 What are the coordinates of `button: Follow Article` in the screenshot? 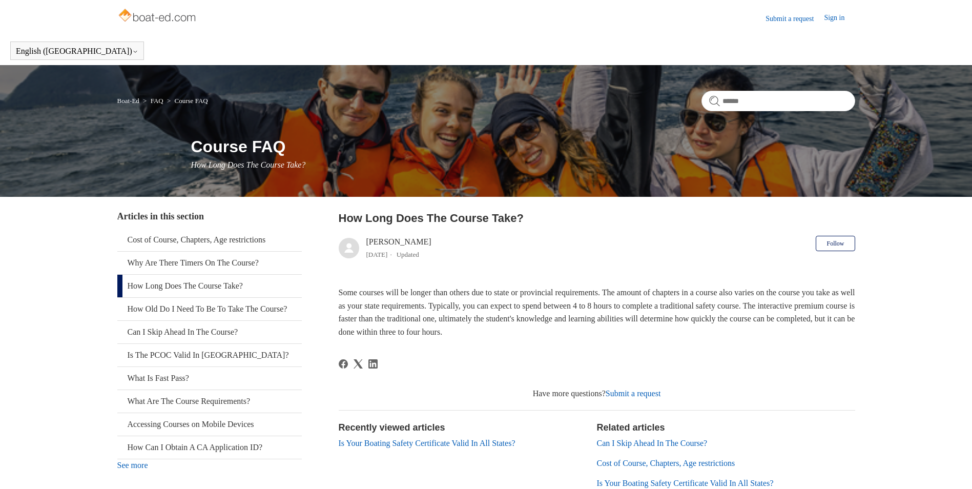 It's located at (835, 243).